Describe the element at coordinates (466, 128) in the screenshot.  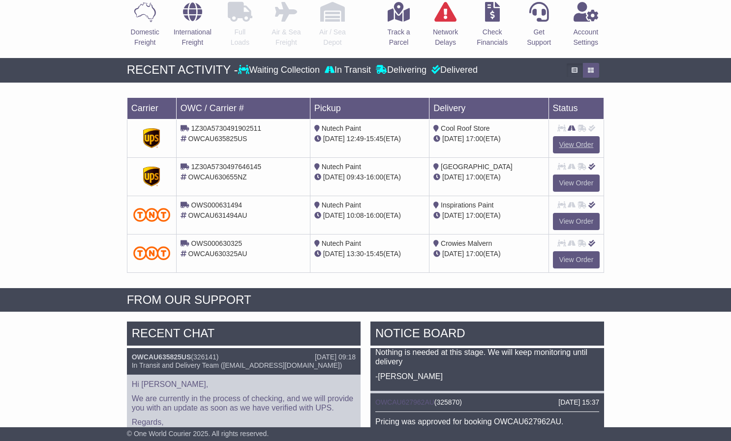
I see `span: Cool Roof Store` at that location.